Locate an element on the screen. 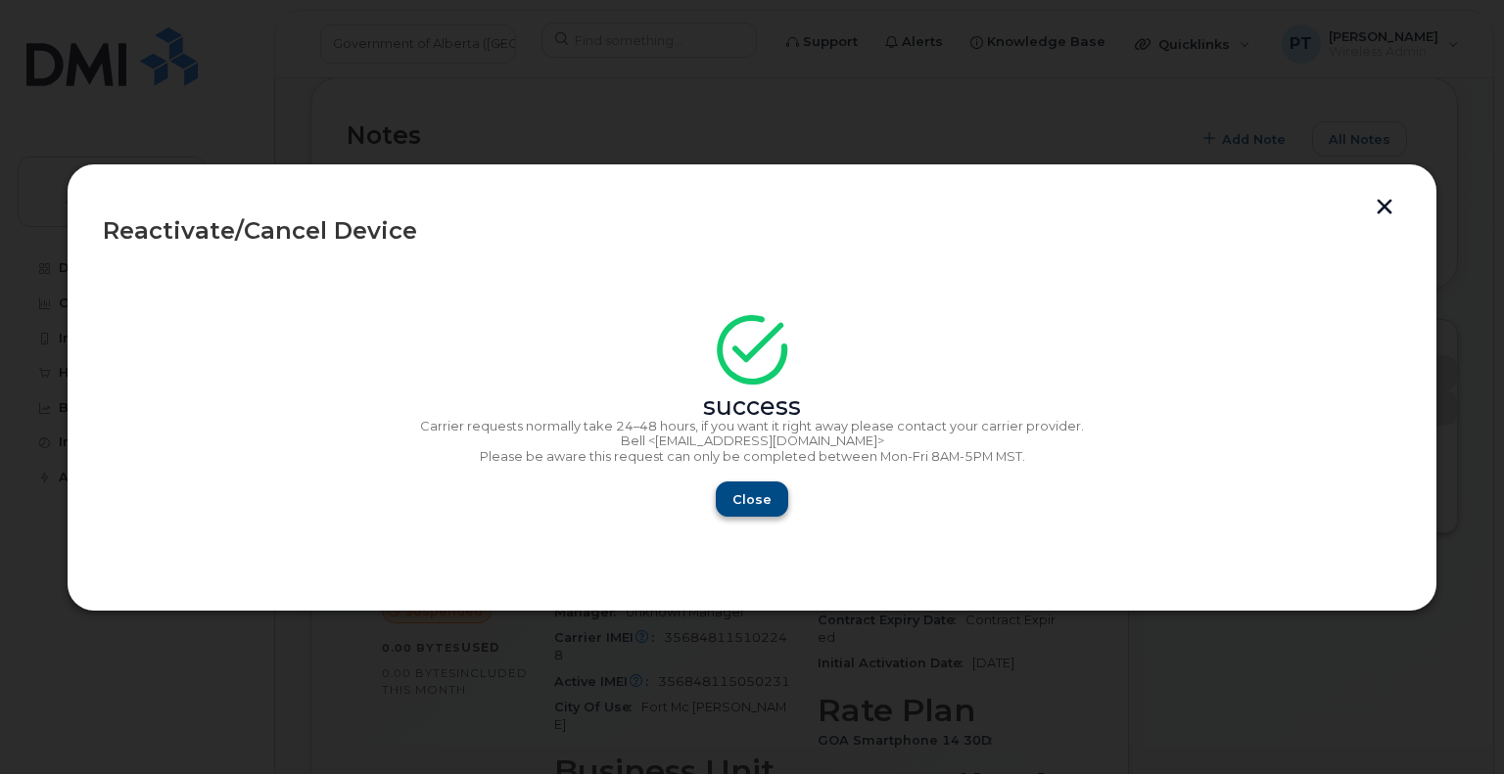 Image resolution: width=1504 pixels, height=774 pixels. div: success is located at coordinates (752, 407).